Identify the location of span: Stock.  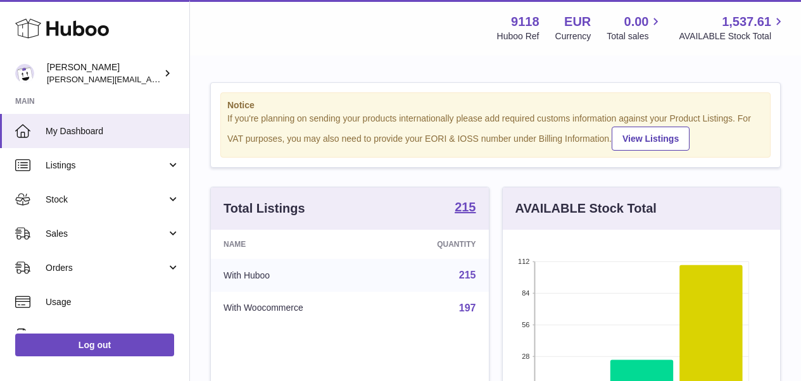
(106, 199).